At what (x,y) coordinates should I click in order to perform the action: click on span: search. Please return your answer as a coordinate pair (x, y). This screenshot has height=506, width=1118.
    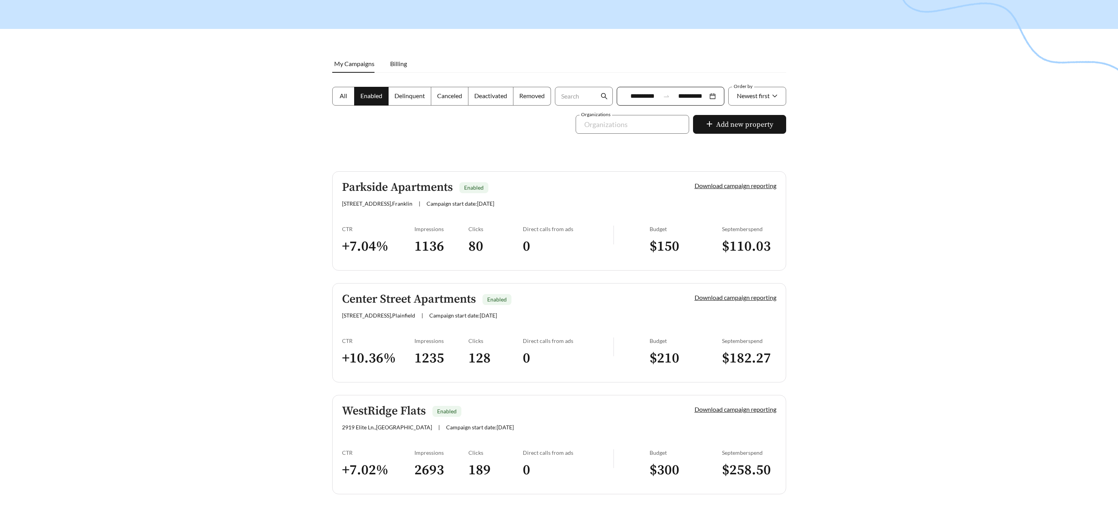
    Looking at the image, I should click on (604, 96).